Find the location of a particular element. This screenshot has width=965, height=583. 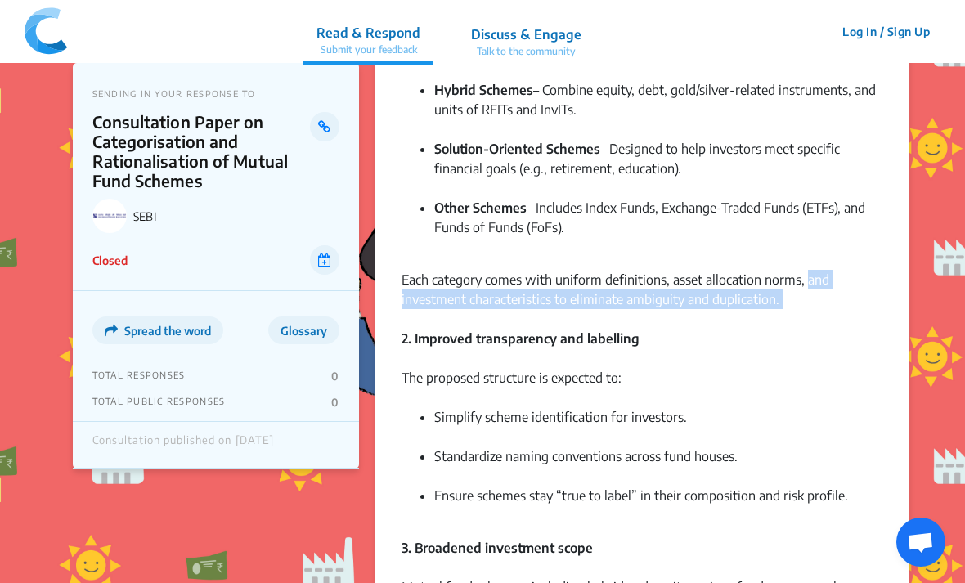

span: Spread the word is located at coordinates (168, 330).